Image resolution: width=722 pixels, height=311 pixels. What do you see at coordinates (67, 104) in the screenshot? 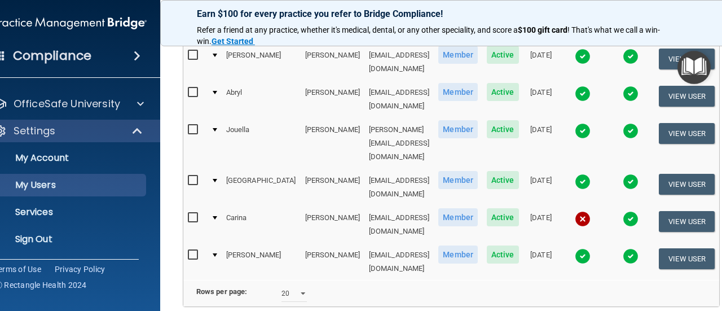
I see `p: OfficeSafe University` at bounding box center [67, 104].